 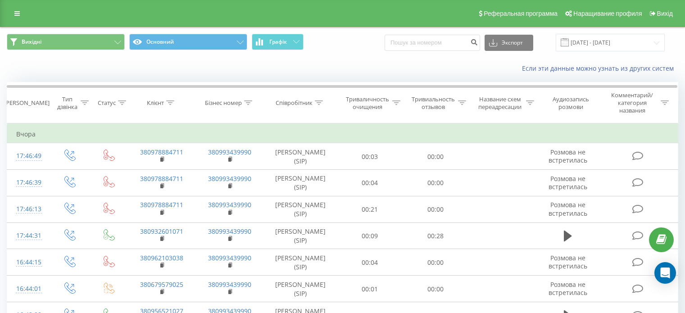 What do you see at coordinates (162, 258) in the screenshot?
I see `font: 380962103038` at bounding box center [162, 258].